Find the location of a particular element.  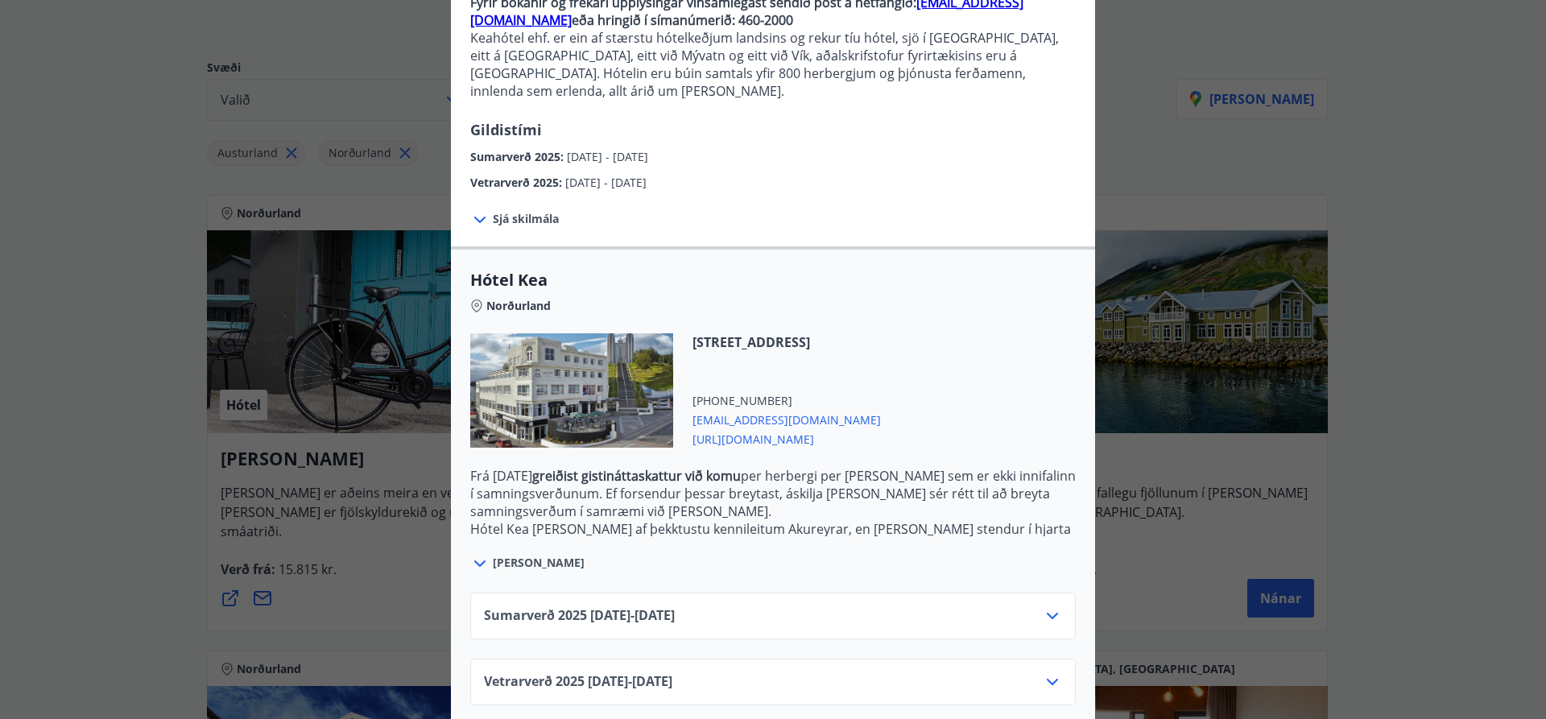

span: Hótel Kea is located at coordinates (773, 280).